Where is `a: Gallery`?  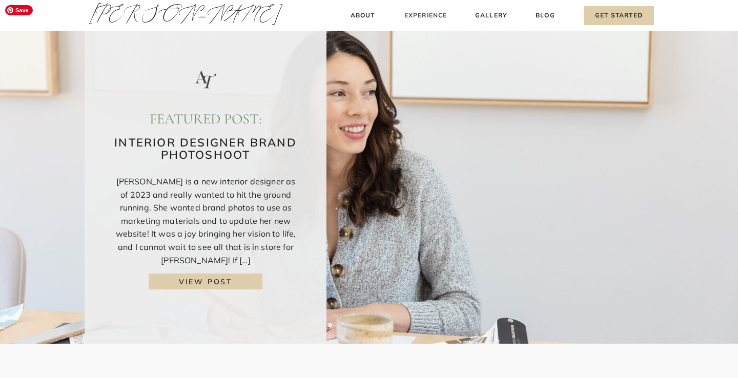
a: Gallery is located at coordinates (491, 15).